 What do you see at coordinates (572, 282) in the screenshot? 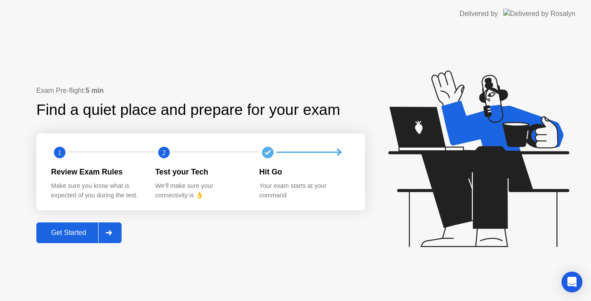
I see `div: Open Intercom Messenger` at bounding box center [572, 282].